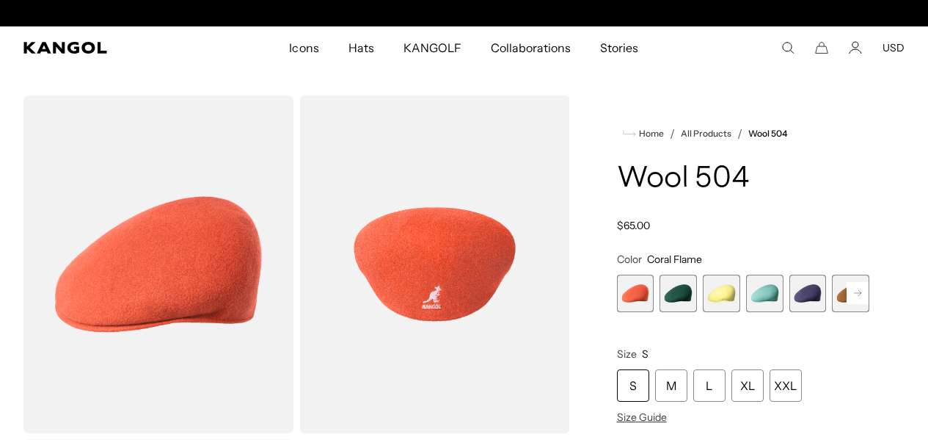  What do you see at coordinates (678, 293) in the screenshot?
I see `div: 2 of 21` at bounding box center [678, 293].